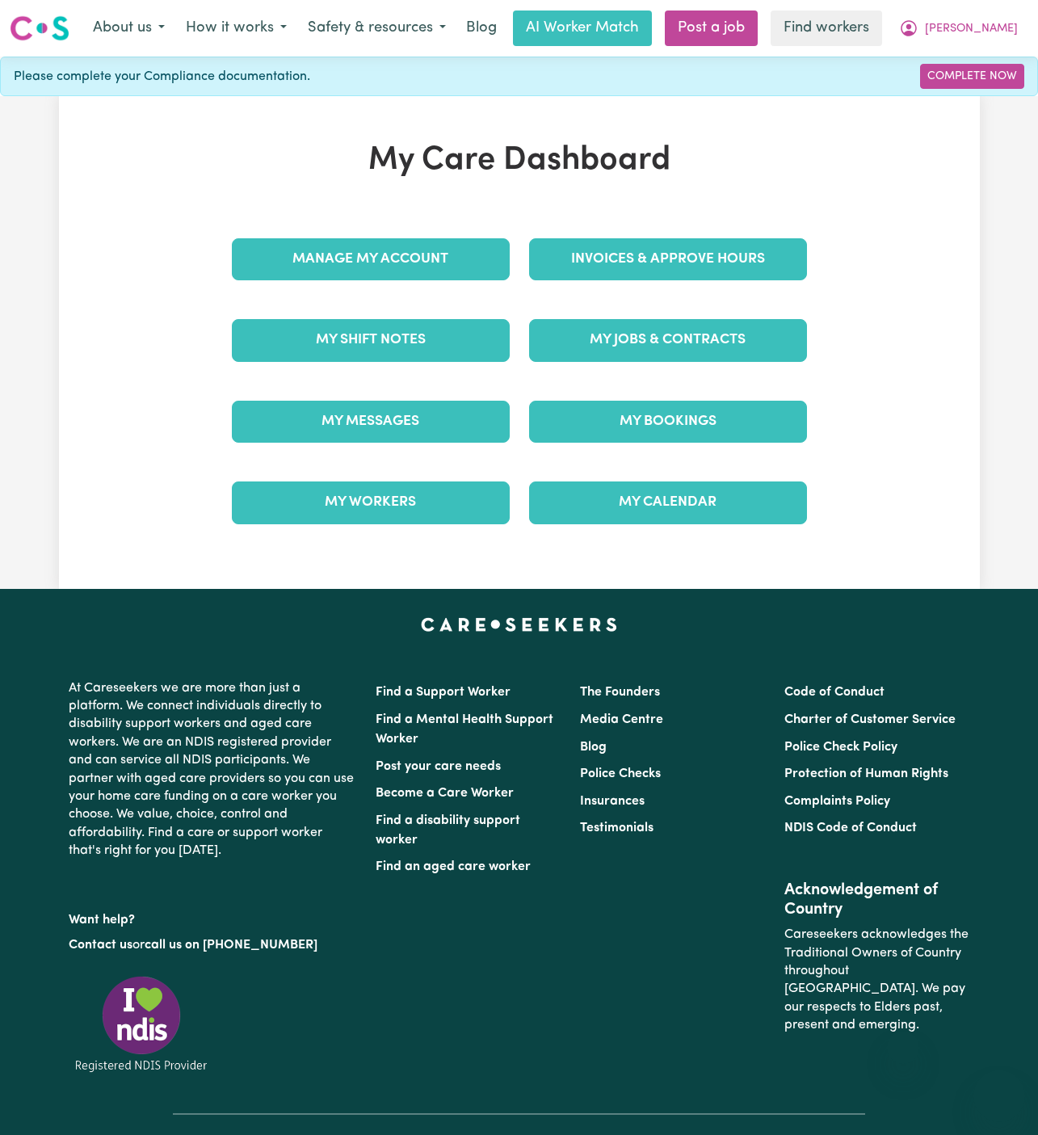  I want to click on h2: Acknowledgement of Country, so click(876, 900).